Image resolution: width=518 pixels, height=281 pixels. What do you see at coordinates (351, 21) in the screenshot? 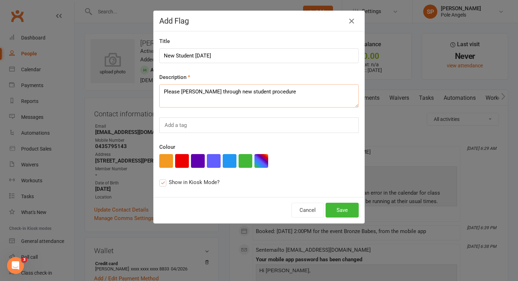
I see `button: Close` at bounding box center [351, 21].